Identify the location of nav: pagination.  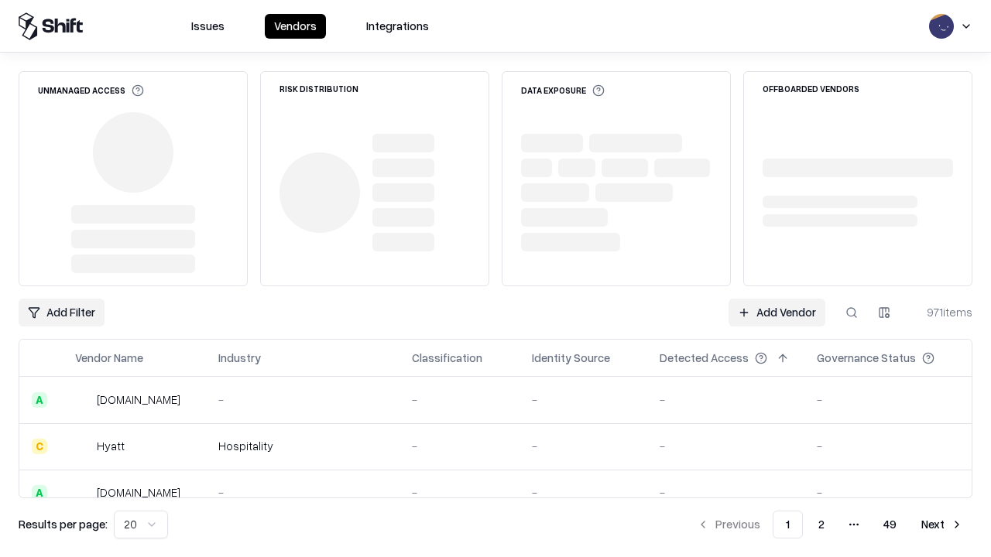
(830, 525).